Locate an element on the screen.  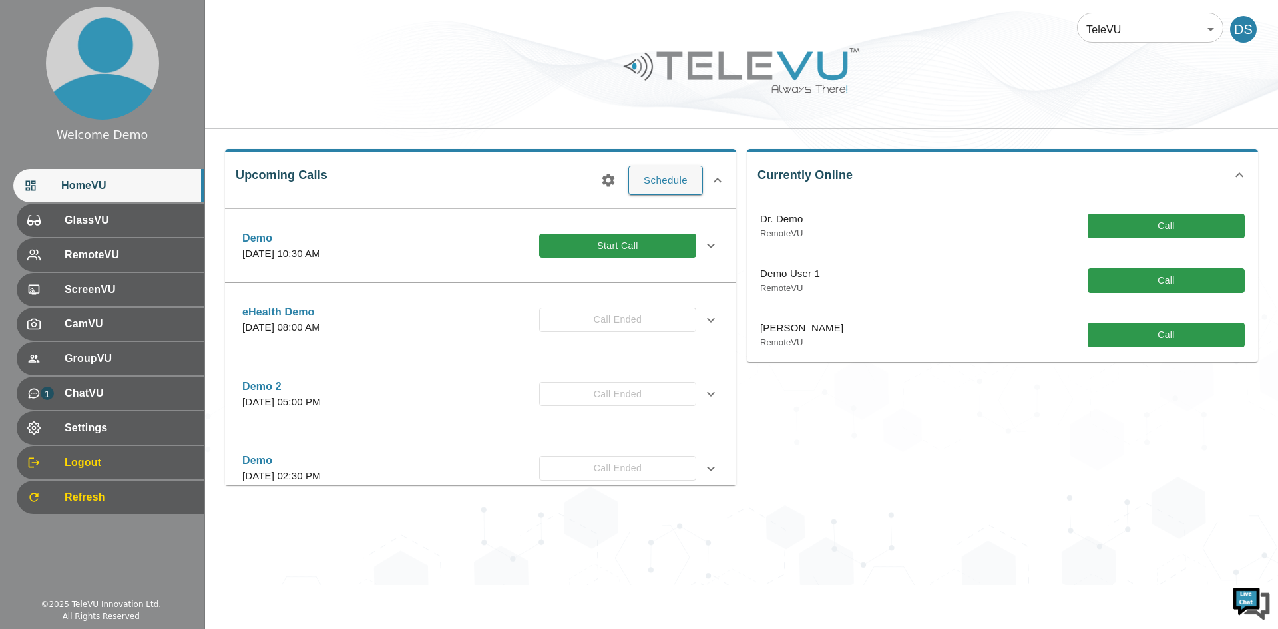
button: Schedule is located at coordinates (666, 180).